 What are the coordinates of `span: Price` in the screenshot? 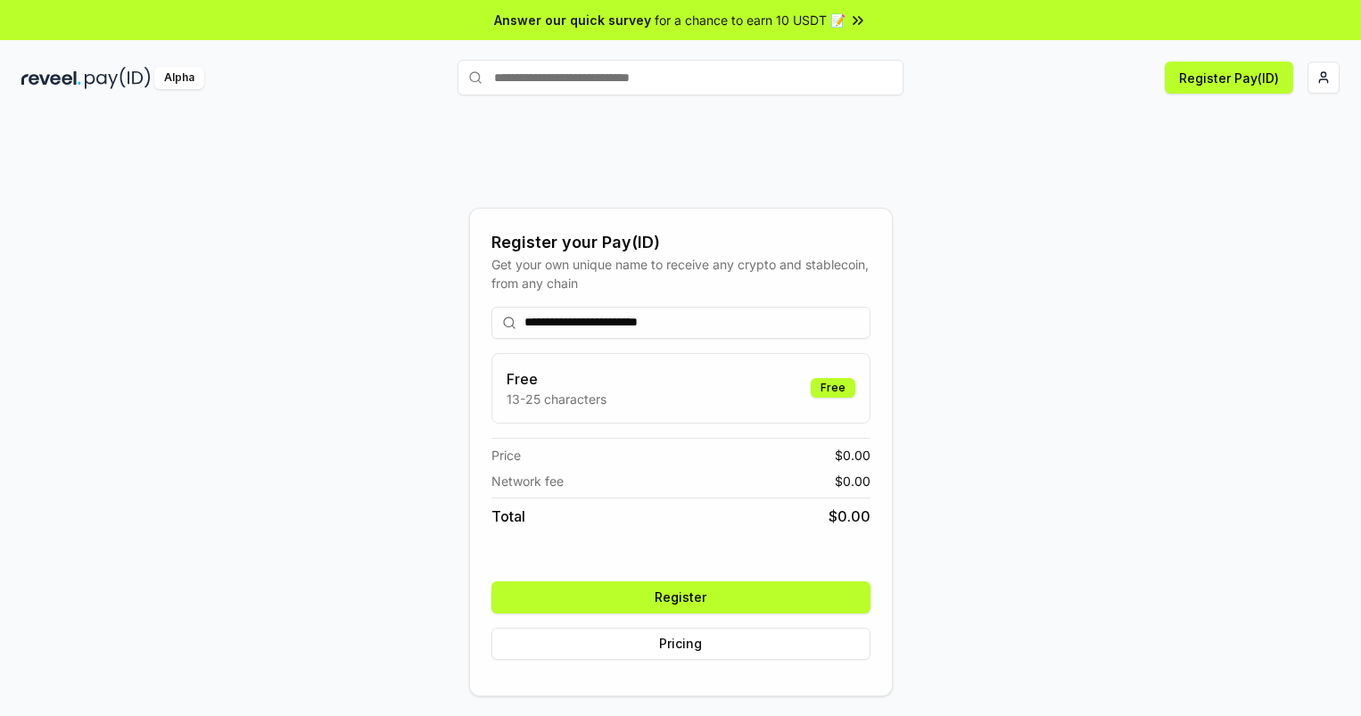 It's located at (506, 455).